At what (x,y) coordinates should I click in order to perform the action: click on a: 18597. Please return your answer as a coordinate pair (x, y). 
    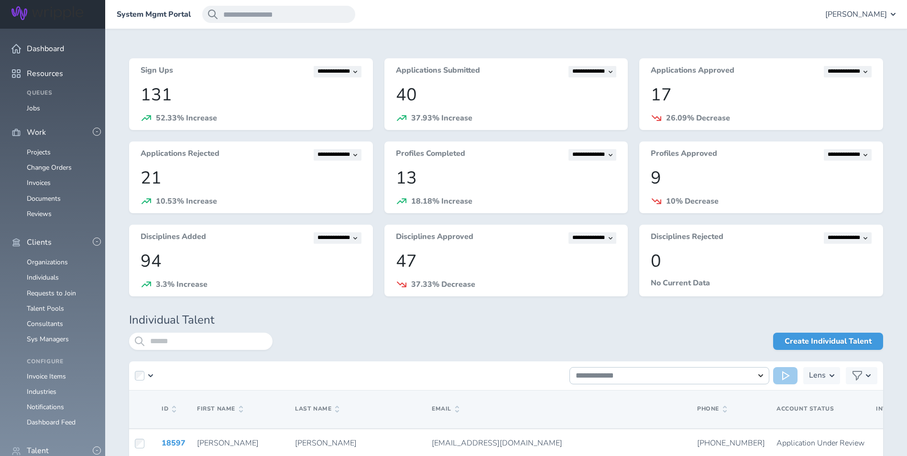
    Looking at the image, I should click on (173, 443).